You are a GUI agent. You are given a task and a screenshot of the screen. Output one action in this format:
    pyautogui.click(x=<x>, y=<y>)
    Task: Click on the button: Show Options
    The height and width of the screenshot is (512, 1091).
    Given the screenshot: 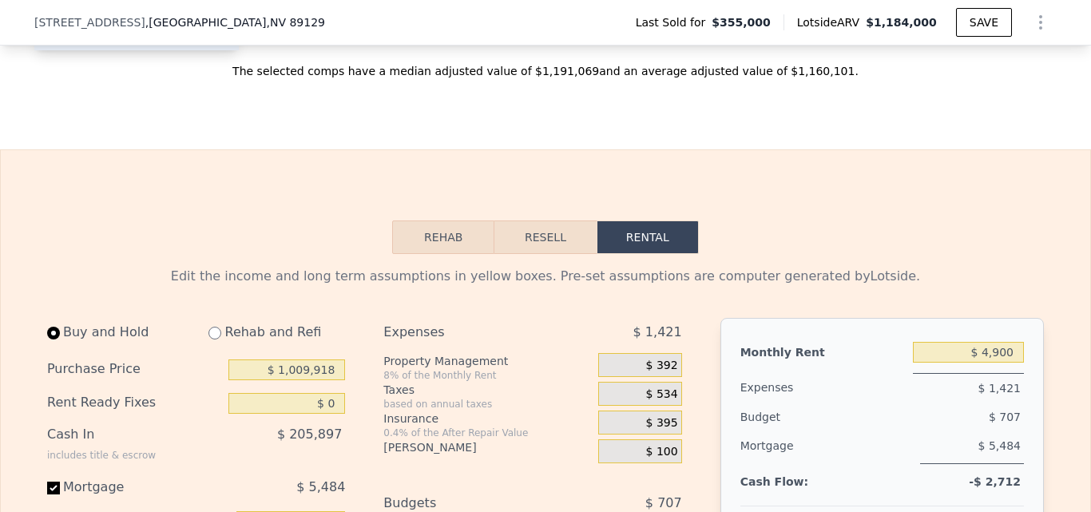 What is the action you would take?
    pyautogui.click(x=1041, y=22)
    